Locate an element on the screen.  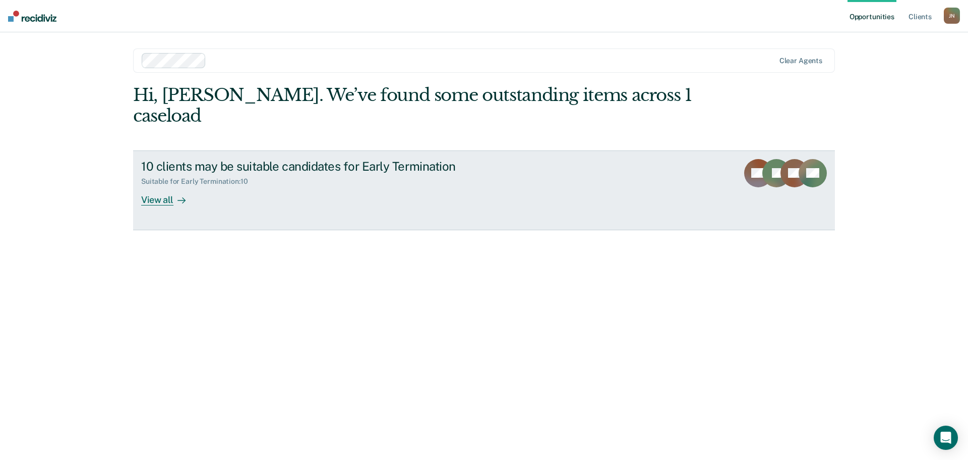
div: Clear agents is located at coordinates (801, 61).